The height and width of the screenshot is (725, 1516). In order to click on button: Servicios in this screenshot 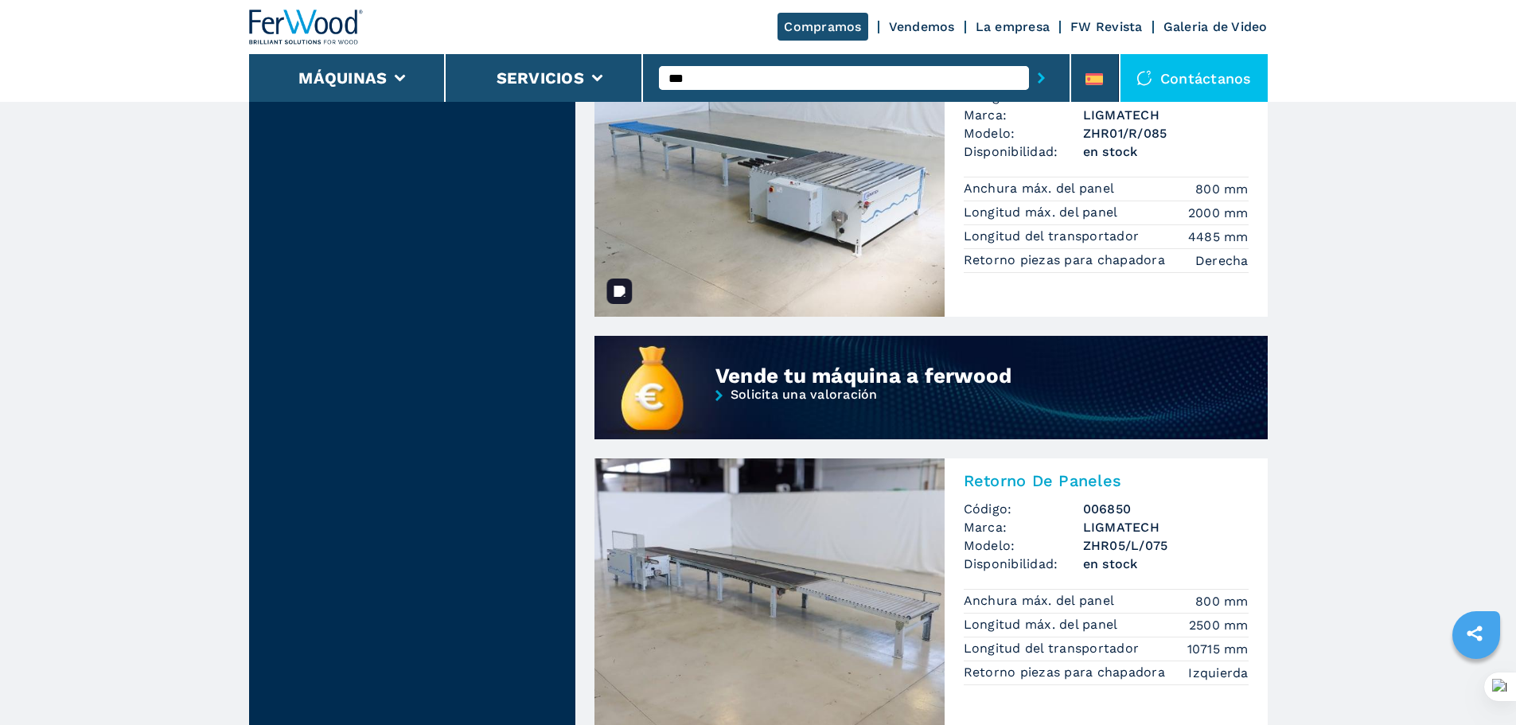, I will do `click(540, 78)`.